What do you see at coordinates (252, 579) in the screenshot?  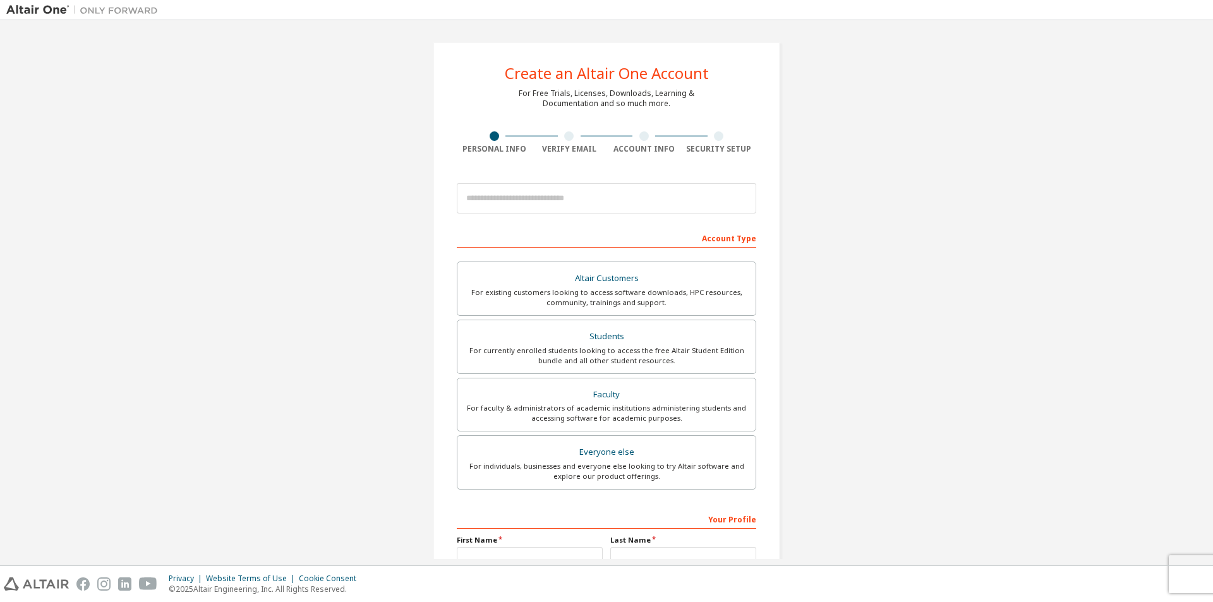 I see `div: Website Terms of Use` at bounding box center [252, 579].